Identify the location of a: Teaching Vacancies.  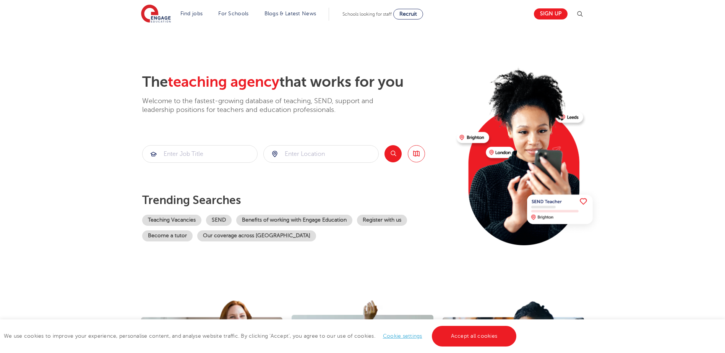
(172, 220).